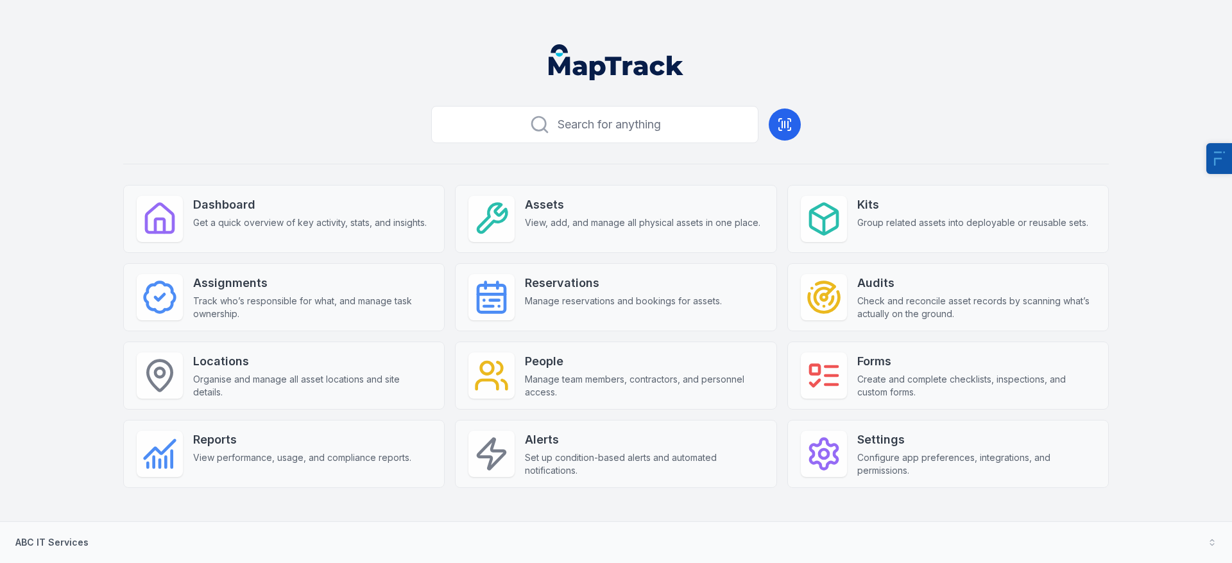 This screenshot has height=563, width=1232. Describe the element at coordinates (642, 223) in the screenshot. I see `span: View, add, and manage all physical assets in one place.` at that location.